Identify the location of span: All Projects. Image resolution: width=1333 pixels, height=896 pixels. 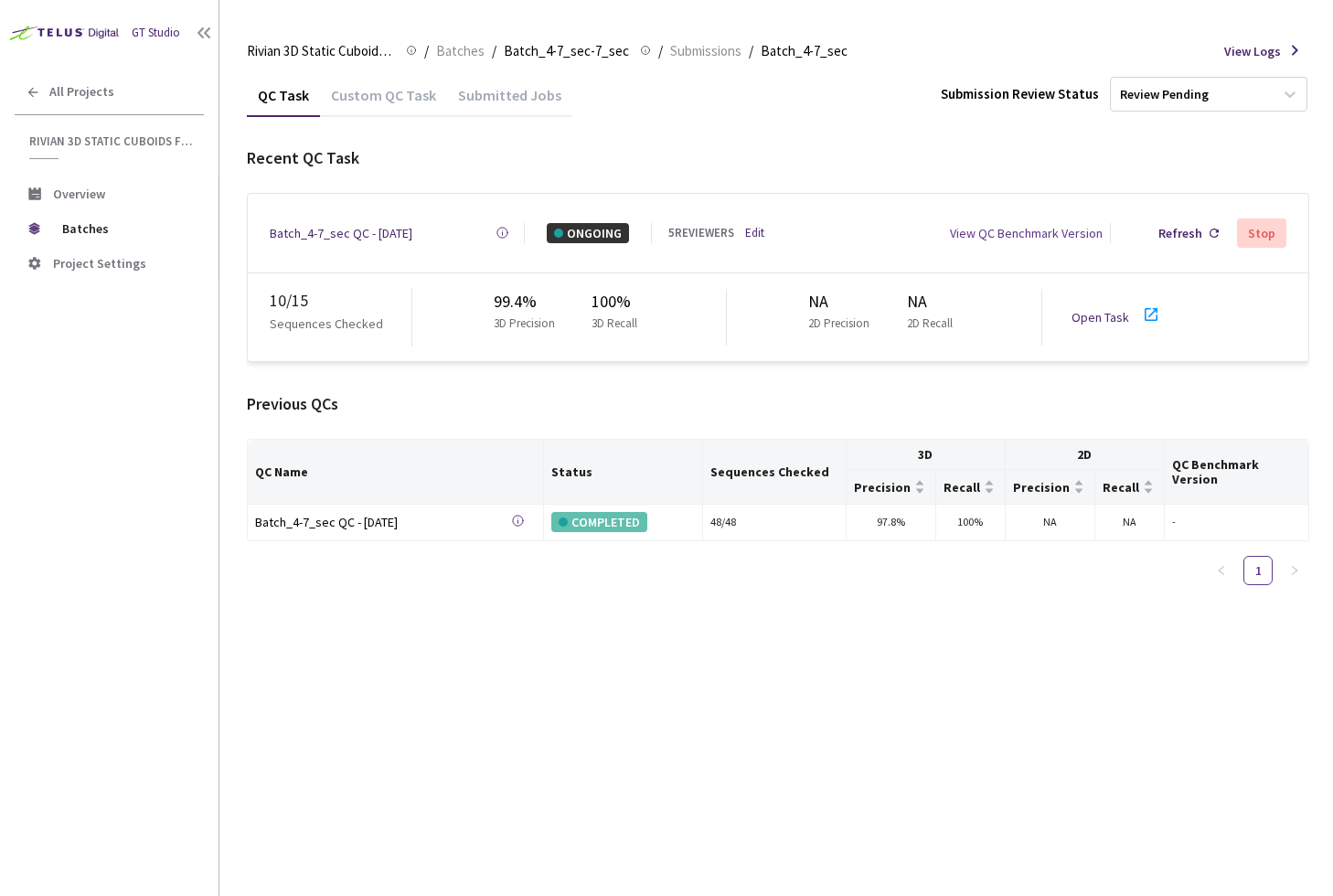
(81, 92).